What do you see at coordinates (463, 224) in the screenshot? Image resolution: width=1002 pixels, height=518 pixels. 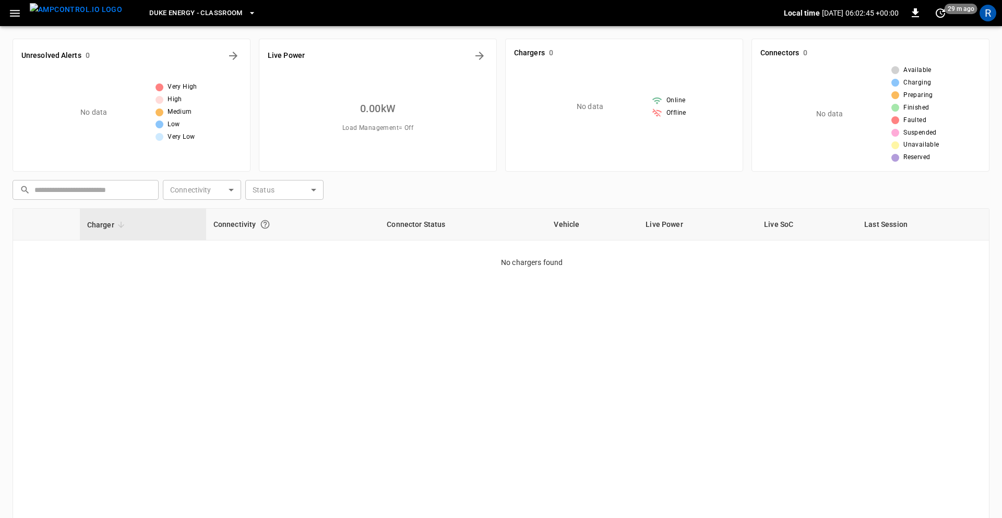 I see `th: Connector Status` at bounding box center [463, 224].